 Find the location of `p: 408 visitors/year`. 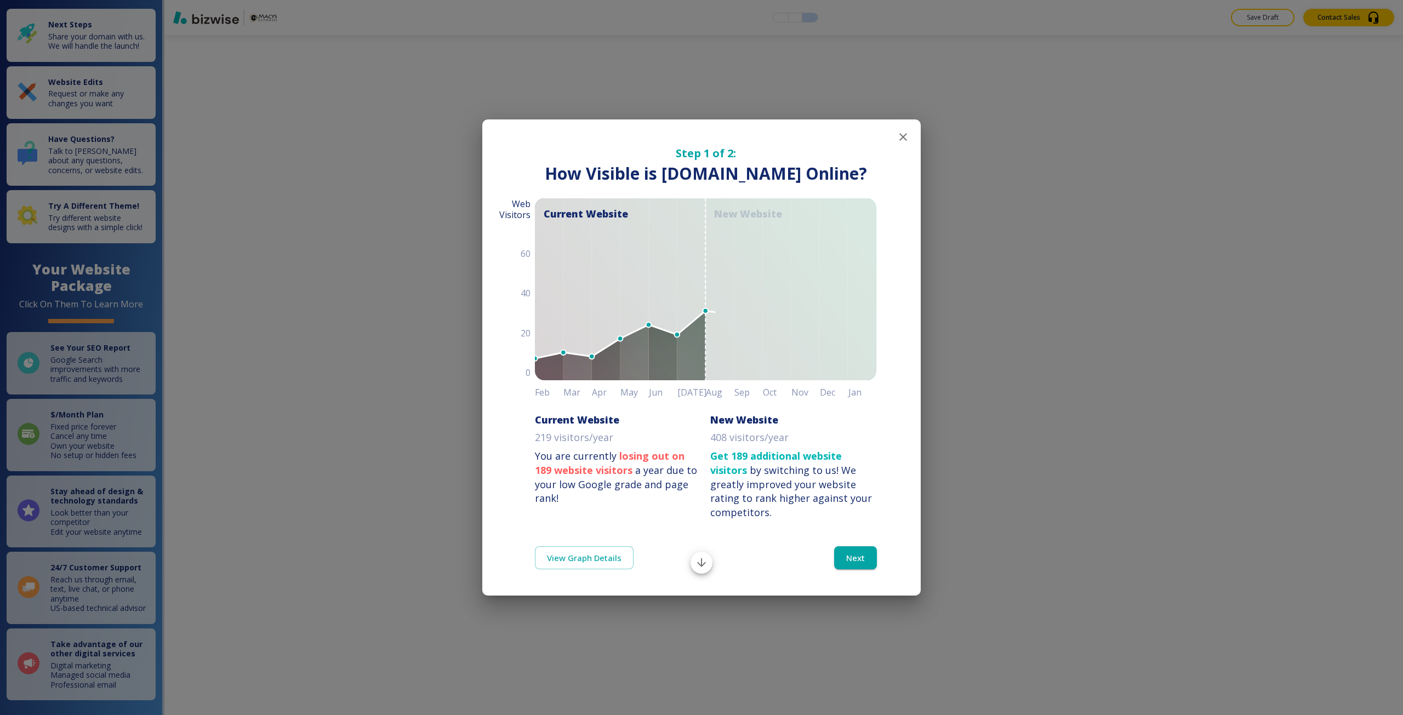

p: 408 visitors/year is located at coordinates (749, 438).